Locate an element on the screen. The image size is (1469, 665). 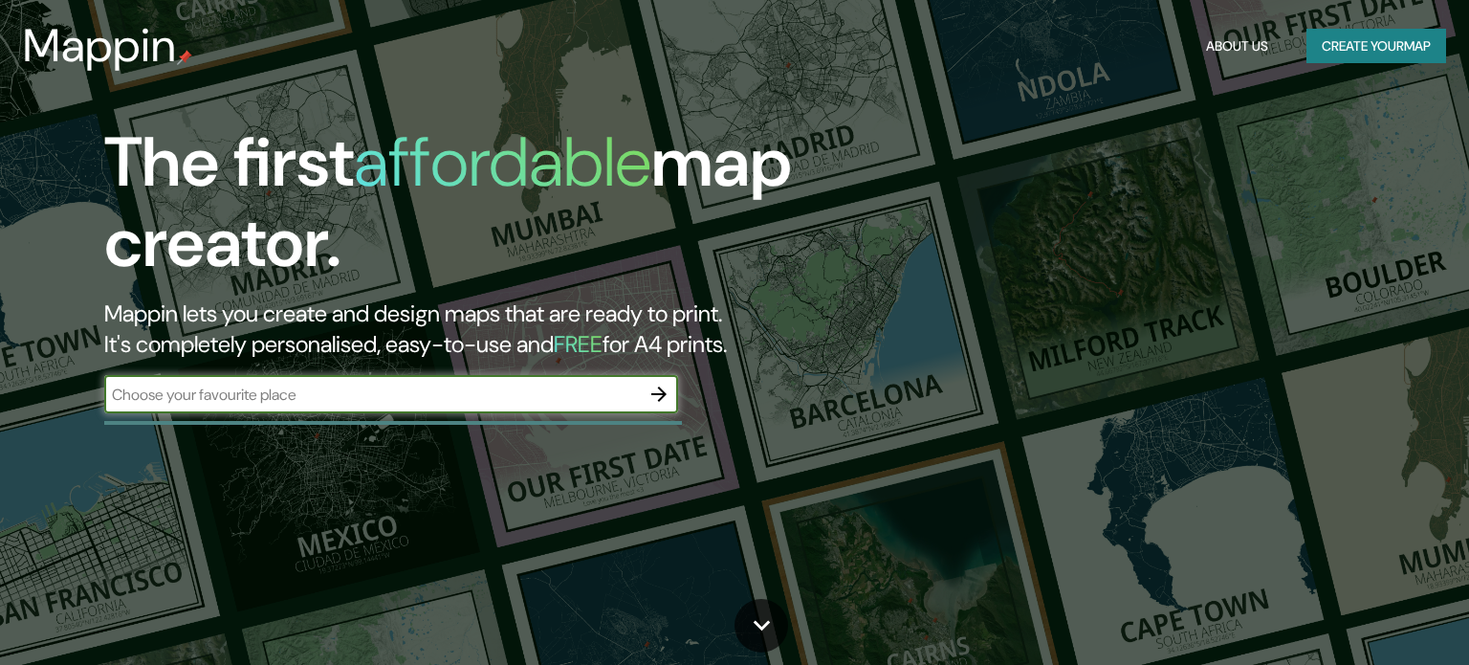
h3: Mappin is located at coordinates (99, 46).